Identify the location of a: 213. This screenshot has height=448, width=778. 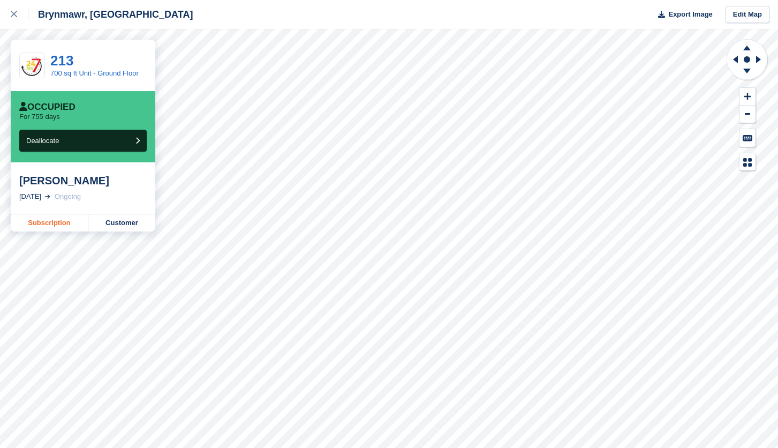
(62, 61).